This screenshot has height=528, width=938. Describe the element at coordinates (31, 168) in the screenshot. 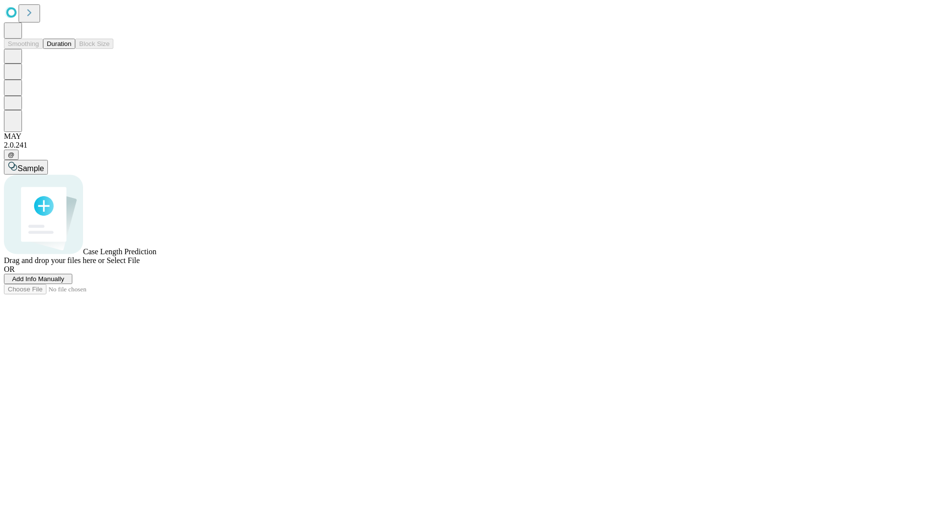

I see `span: Sample` at that location.